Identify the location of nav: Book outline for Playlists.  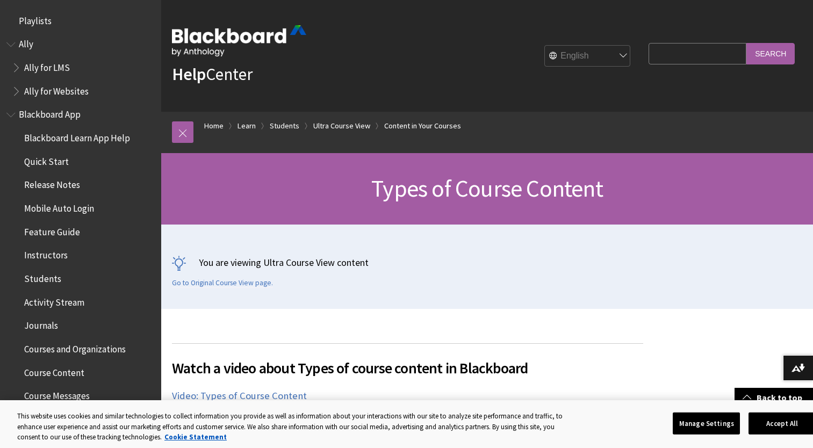
(81, 21).